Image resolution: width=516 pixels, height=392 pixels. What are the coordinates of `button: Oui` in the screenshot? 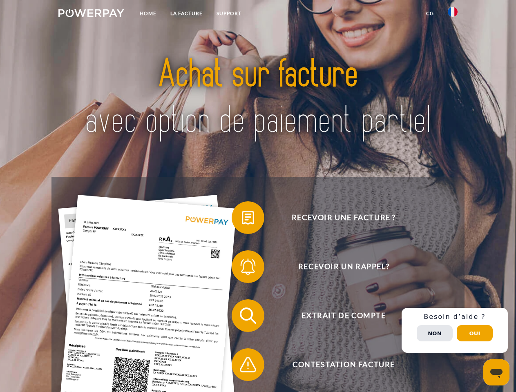 It's located at (475, 333).